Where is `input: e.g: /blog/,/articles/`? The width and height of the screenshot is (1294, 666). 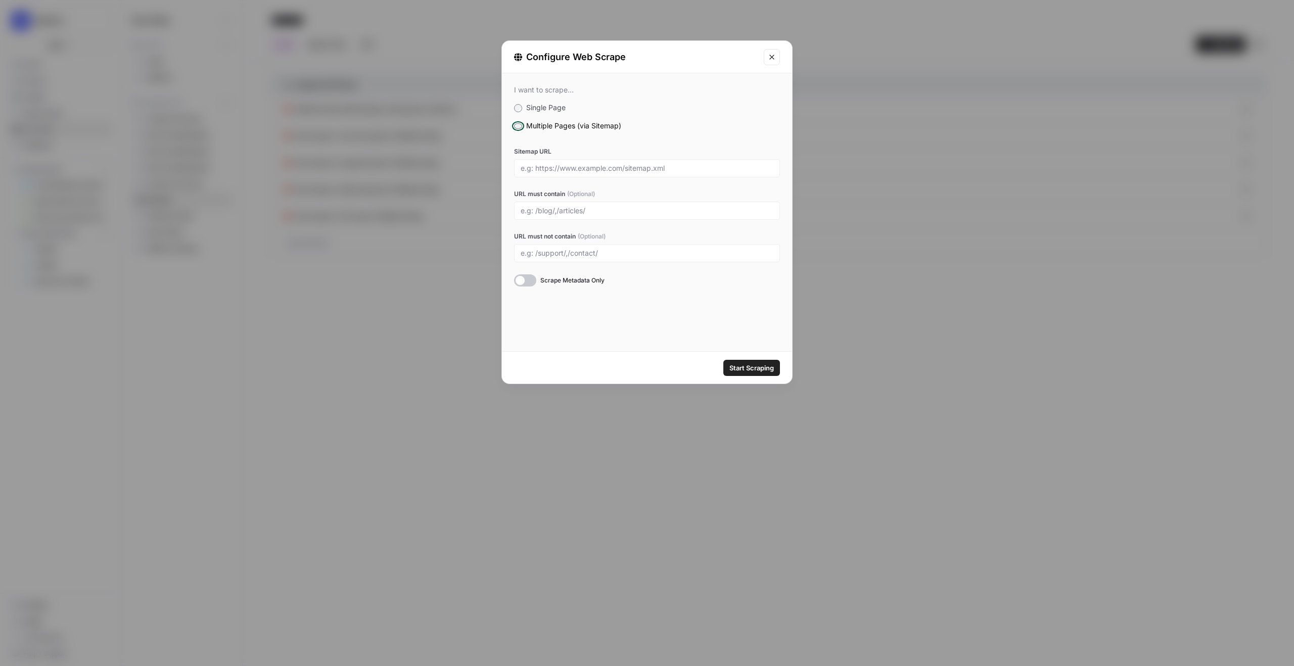
input: e.g: /blog/,/articles/ is located at coordinates (647, 211).